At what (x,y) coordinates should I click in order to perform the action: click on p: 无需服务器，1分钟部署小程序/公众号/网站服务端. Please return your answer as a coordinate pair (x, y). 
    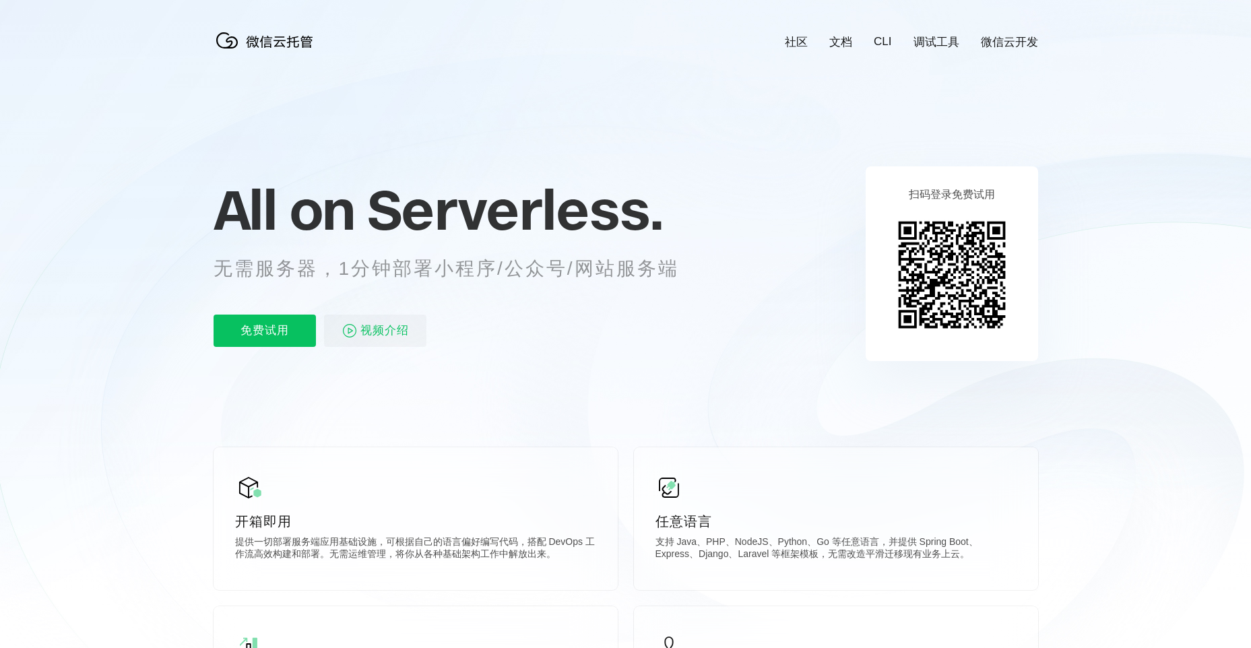
    Looking at the image, I should click on (459, 269).